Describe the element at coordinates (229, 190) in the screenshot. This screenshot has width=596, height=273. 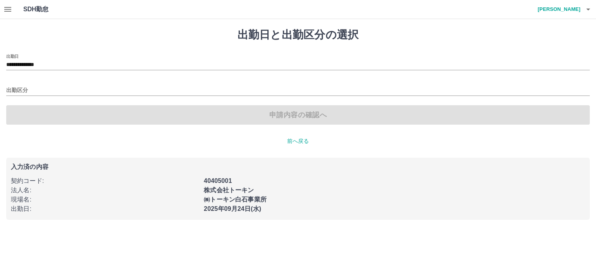
I see `b: 株式会社トーキン` at that location.